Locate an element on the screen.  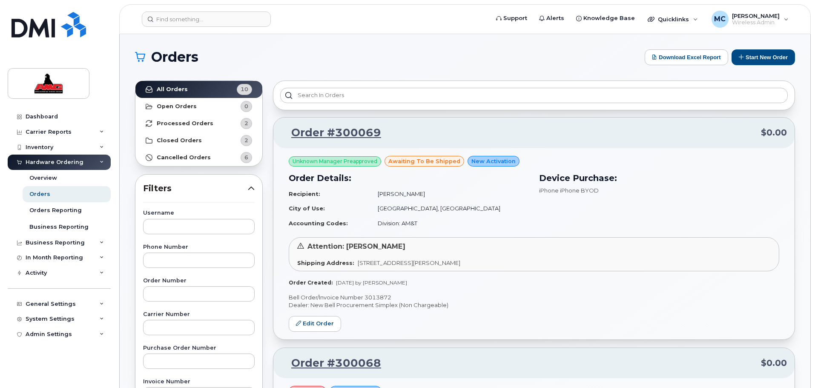
span: 6 is located at coordinates (246, 157).